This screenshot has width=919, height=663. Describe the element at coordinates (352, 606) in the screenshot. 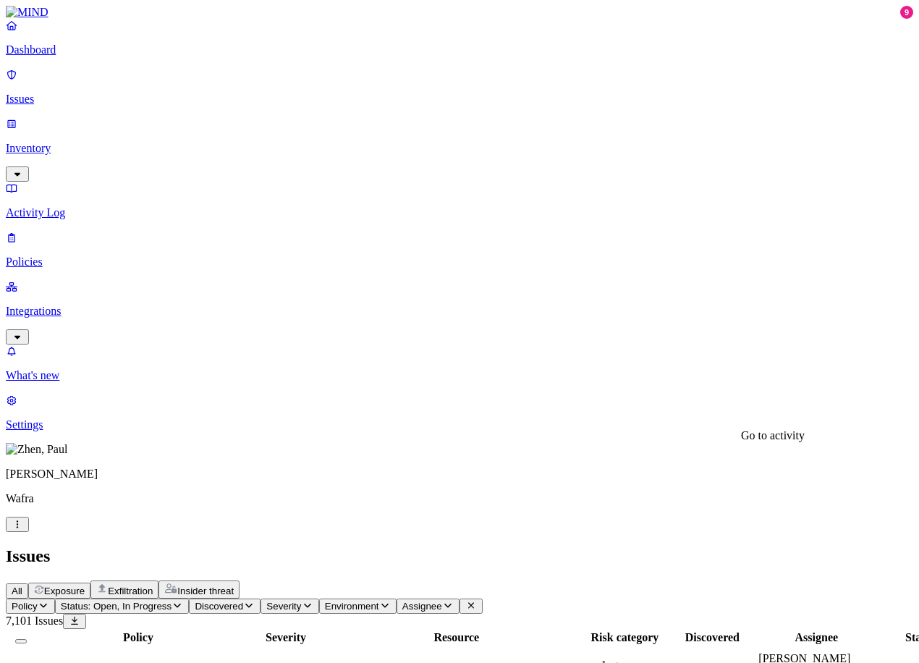

I see `span: Environment` at that location.